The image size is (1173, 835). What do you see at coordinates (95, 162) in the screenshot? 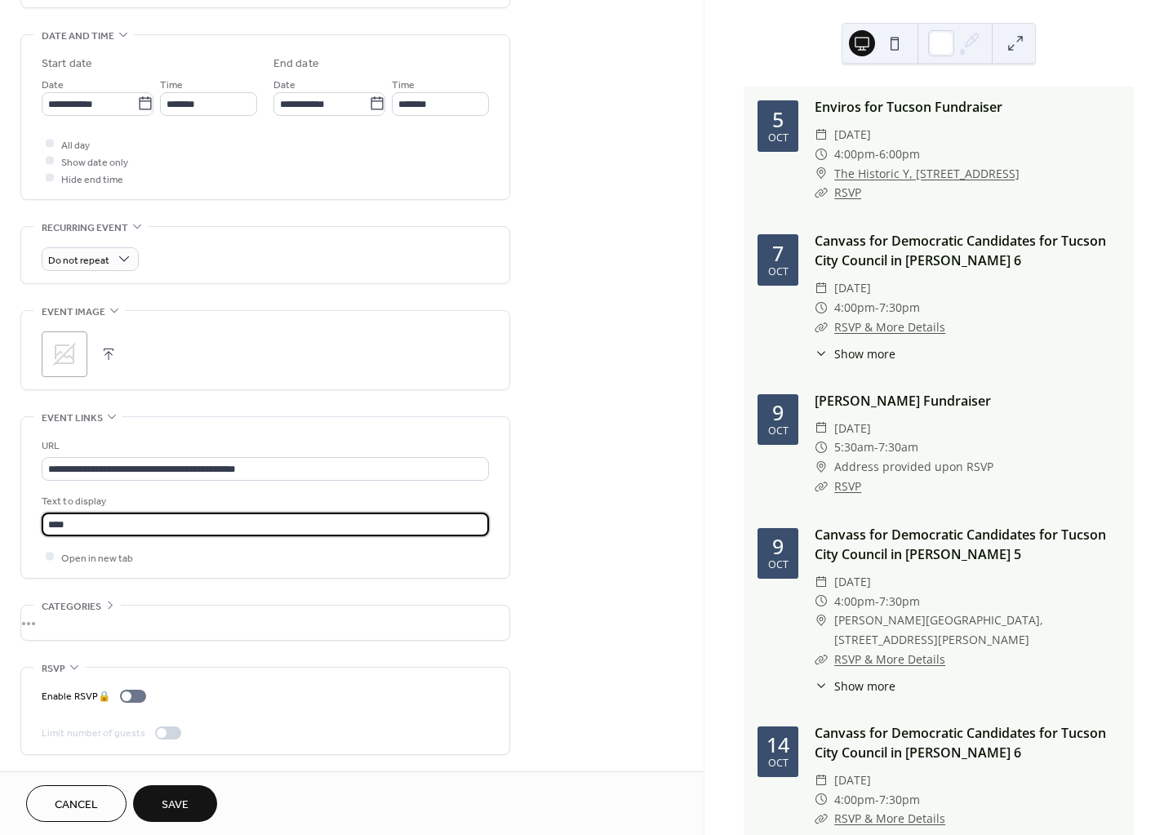
I see `span: Show date only` at bounding box center [95, 162].